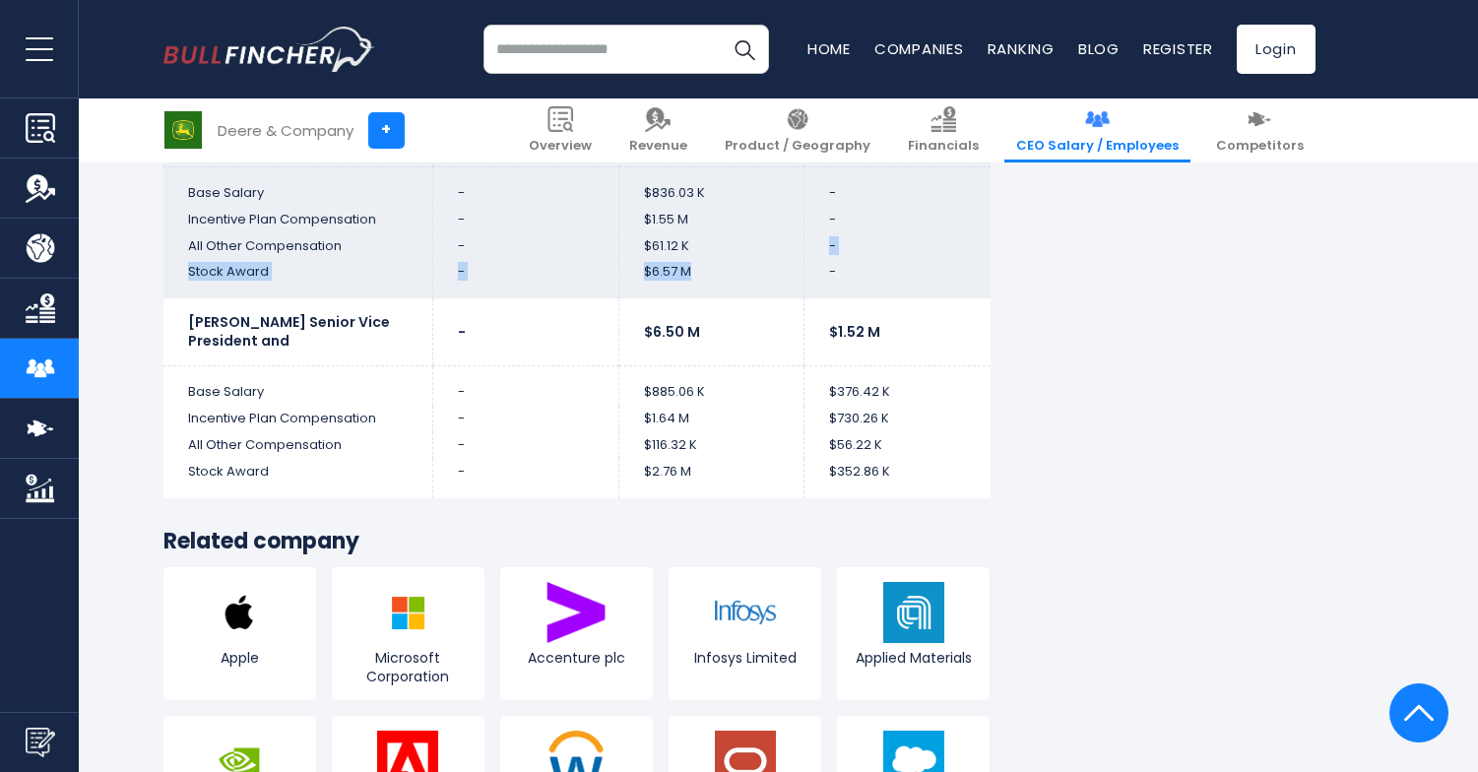 This screenshot has width=1478, height=772. What do you see at coordinates (711, 445) in the screenshot?
I see `td: $116.32 K` at bounding box center [711, 445].